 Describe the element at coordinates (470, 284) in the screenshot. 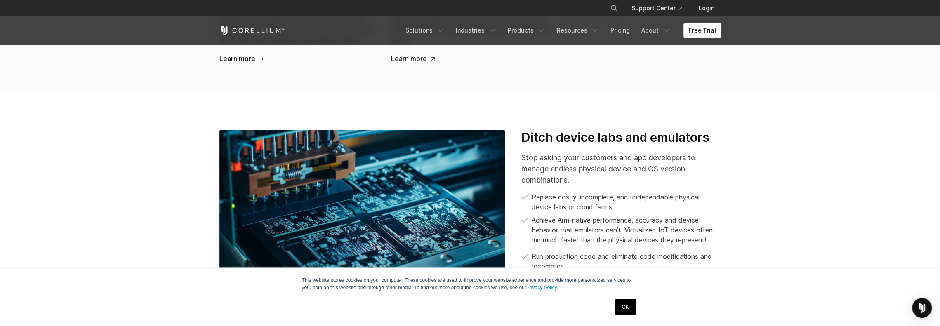

I see `p: This website stores cookies on your computer. These cookies are used to improve your website expe...` at that location.